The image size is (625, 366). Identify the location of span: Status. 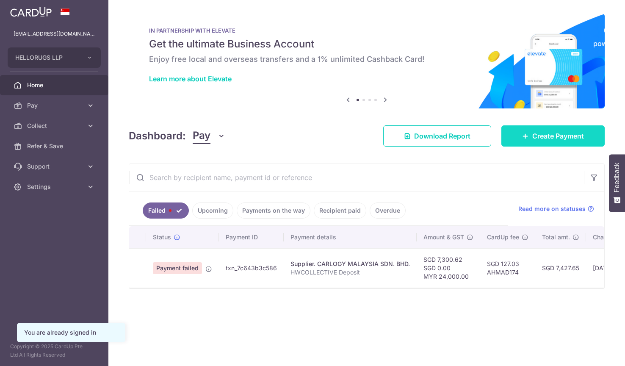
(162, 237).